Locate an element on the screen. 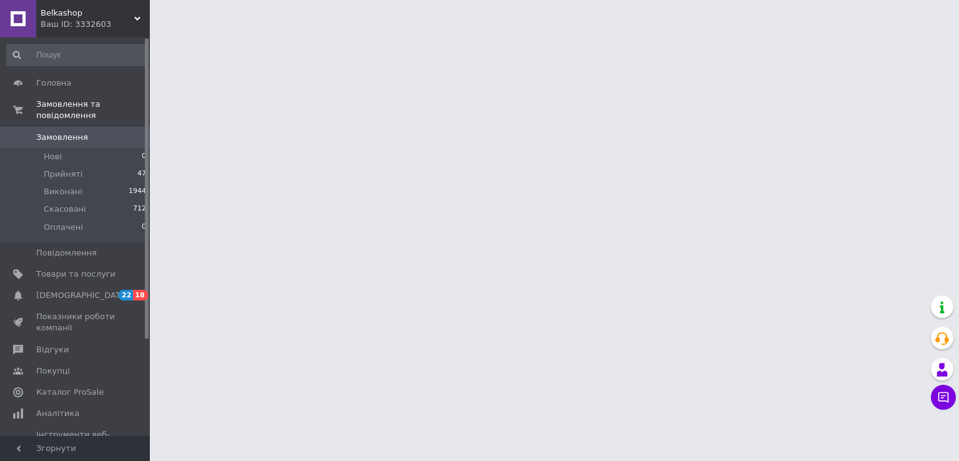  span: Прийняті is located at coordinates (63, 174).